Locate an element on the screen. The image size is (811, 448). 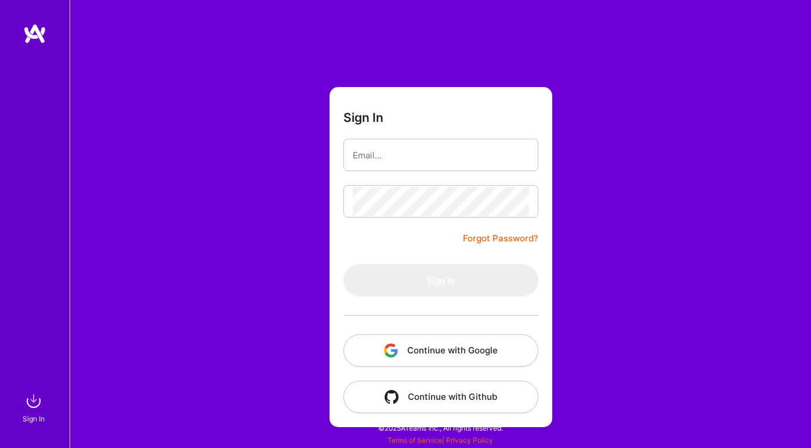
a: Forgot Password? is located at coordinates (500, 238).